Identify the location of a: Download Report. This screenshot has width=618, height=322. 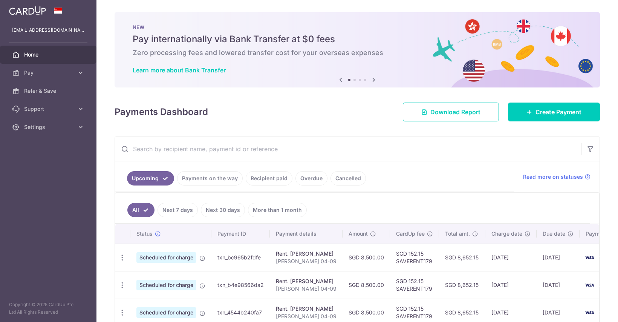
(451, 112).